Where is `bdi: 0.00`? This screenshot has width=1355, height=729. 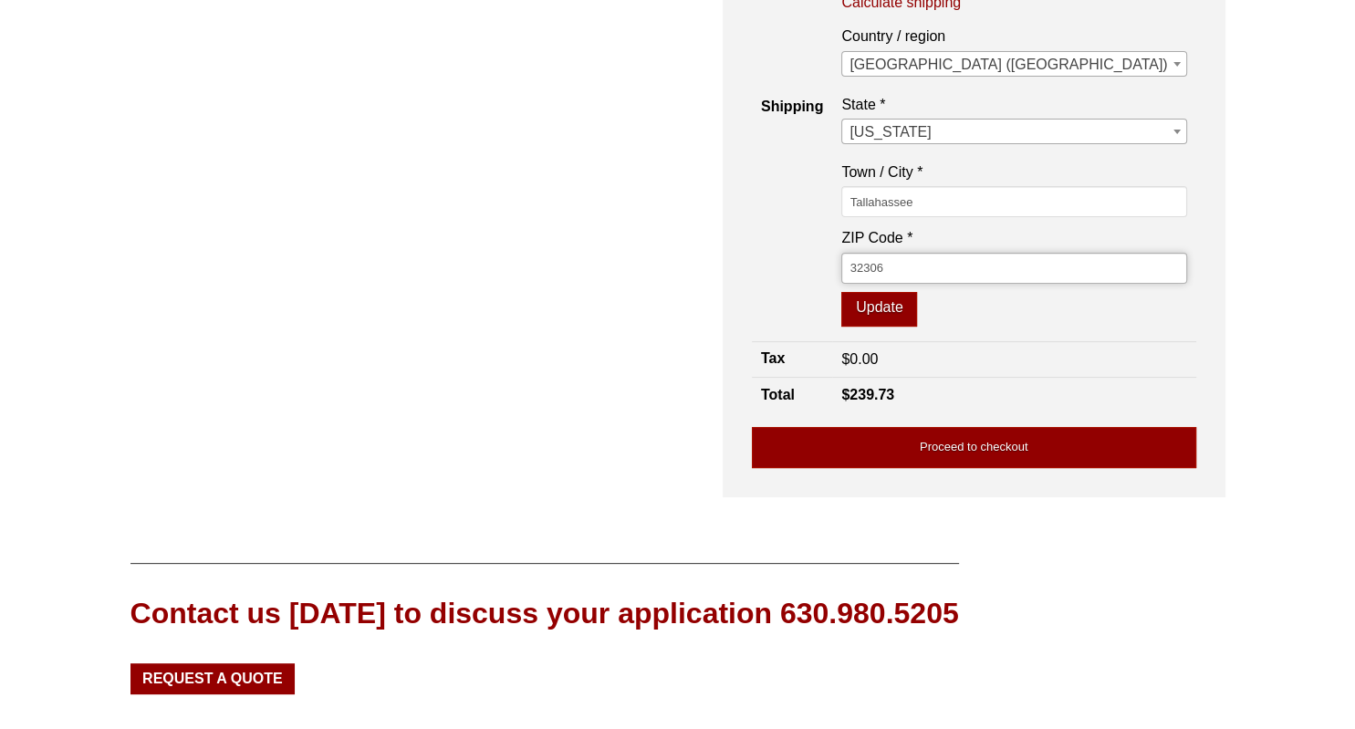
bdi: 0.00 is located at coordinates (859, 358).